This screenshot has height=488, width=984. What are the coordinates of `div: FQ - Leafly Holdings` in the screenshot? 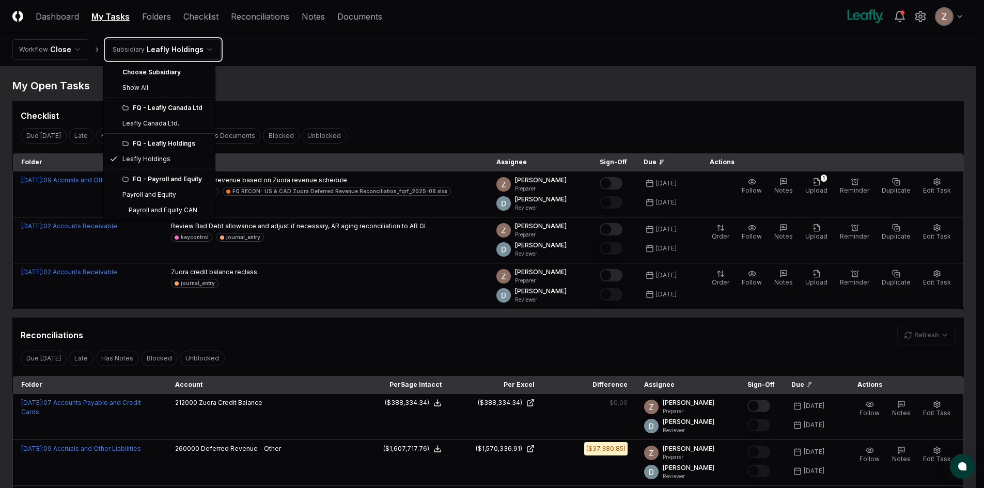 It's located at (165, 144).